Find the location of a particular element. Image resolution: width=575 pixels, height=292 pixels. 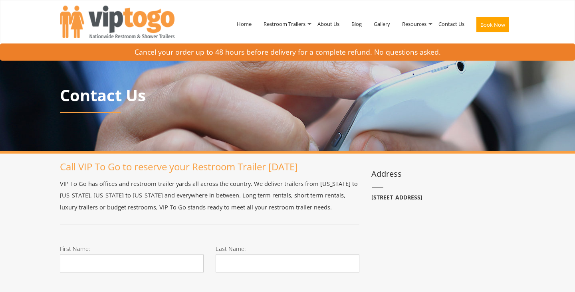

a: Restroom Trailers is located at coordinates (284, 24).